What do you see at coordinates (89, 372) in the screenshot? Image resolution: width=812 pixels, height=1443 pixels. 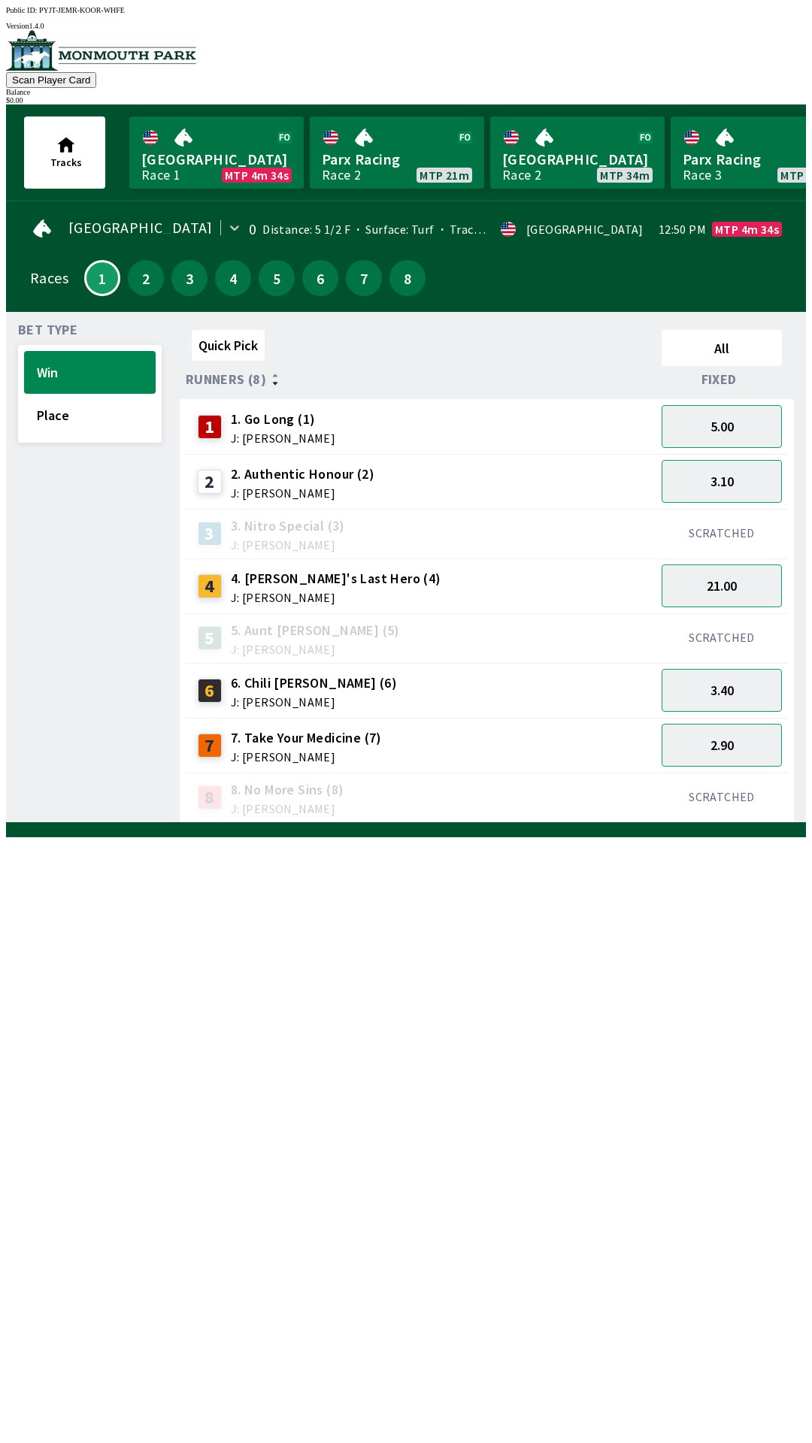 I see `span: Win` at bounding box center [89, 372].